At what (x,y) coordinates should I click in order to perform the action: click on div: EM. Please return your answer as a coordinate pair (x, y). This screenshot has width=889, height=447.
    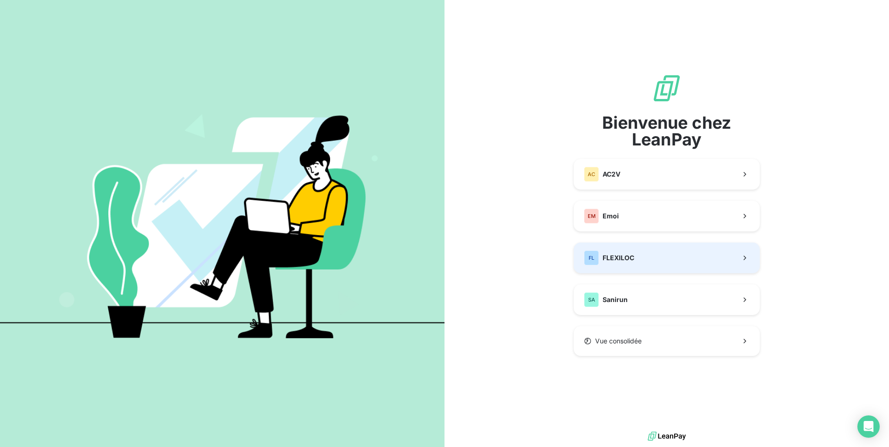
    Looking at the image, I should click on (591, 216).